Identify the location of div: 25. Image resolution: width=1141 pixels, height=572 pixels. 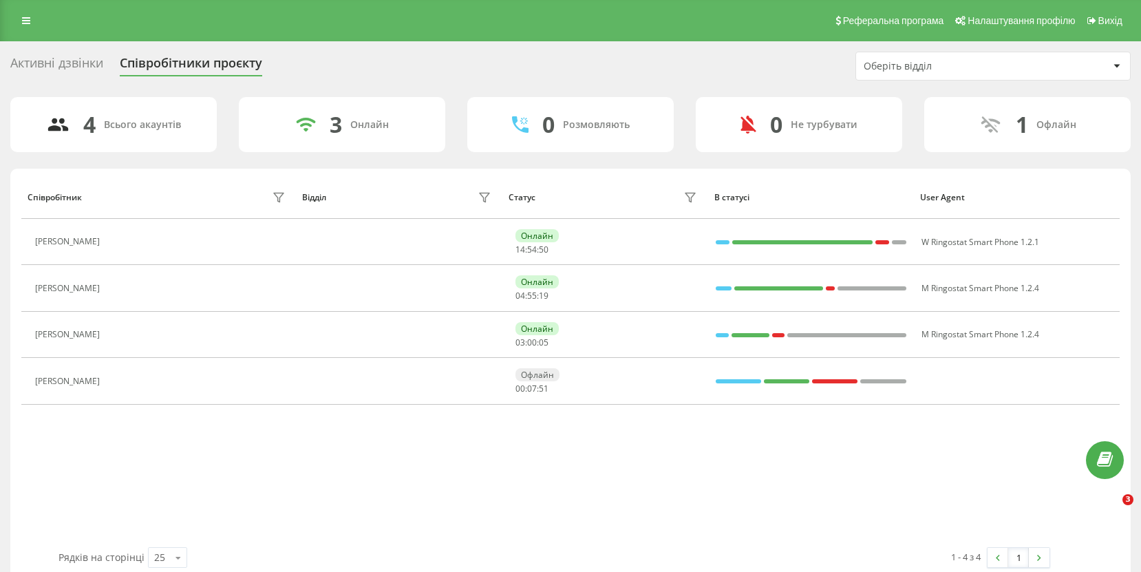
(160, 558).